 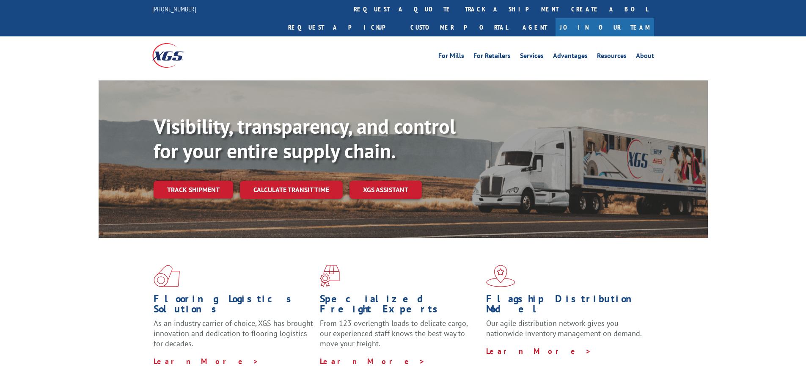 I want to click on a: For Mills, so click(x=451, y=57).